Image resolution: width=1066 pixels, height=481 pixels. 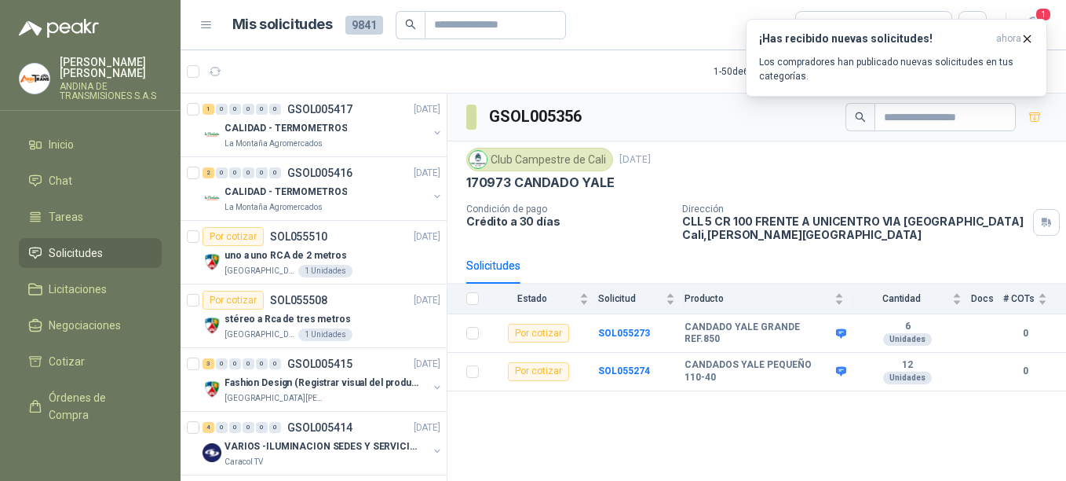 I want to click on h3: GSOL005356, so click(x=536, y=116).